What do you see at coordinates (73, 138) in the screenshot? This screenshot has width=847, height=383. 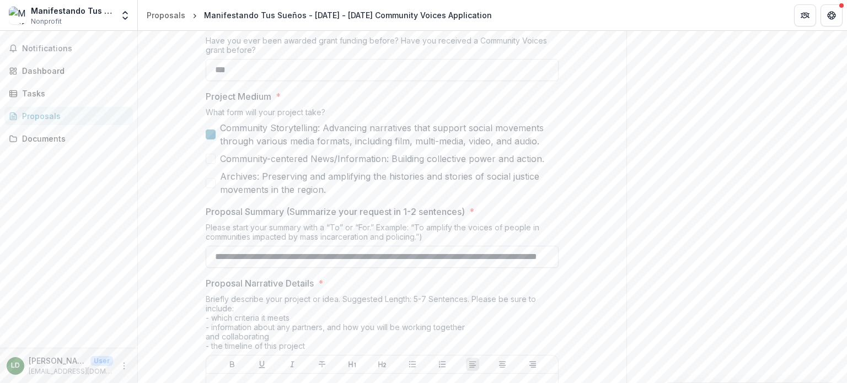 I see `div: Documents` at bounding box center [73, 138].